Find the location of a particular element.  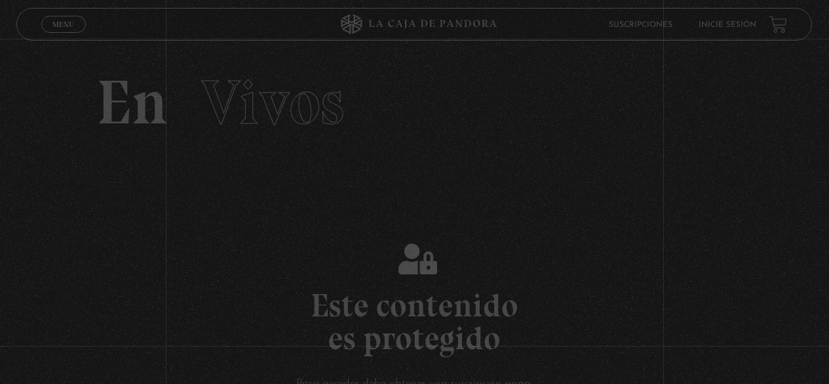

a: View your shopping cart is located at coordinates (779, 24).